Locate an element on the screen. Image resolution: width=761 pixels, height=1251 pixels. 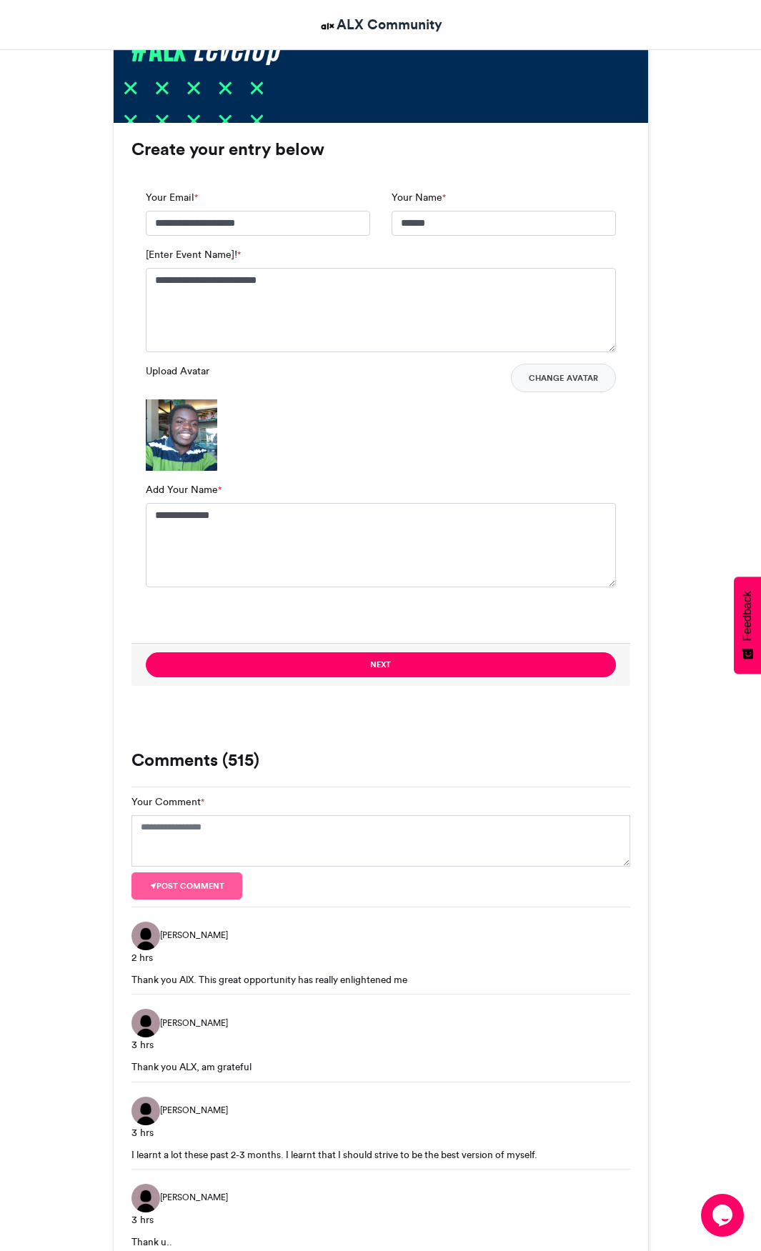
label: Your Comment is located at coordinates (168, 802).